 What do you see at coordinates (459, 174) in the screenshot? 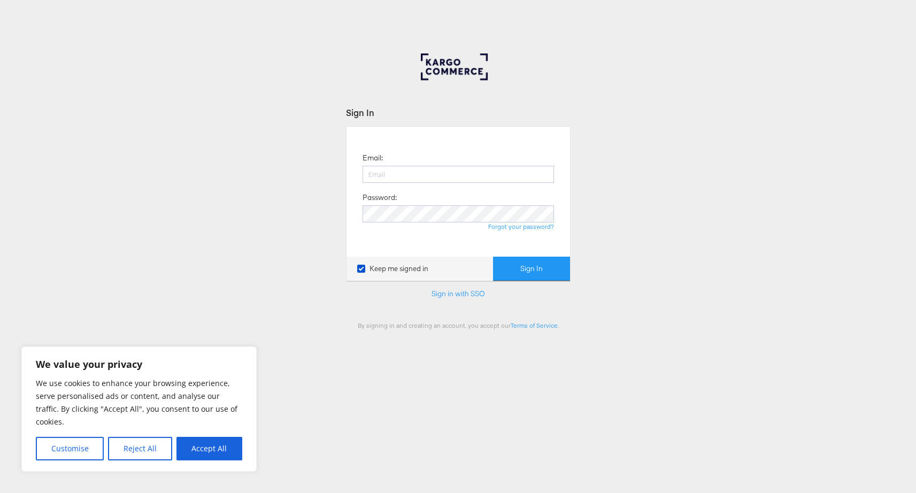
I see `input: Email` at bounding box center [459, 174].